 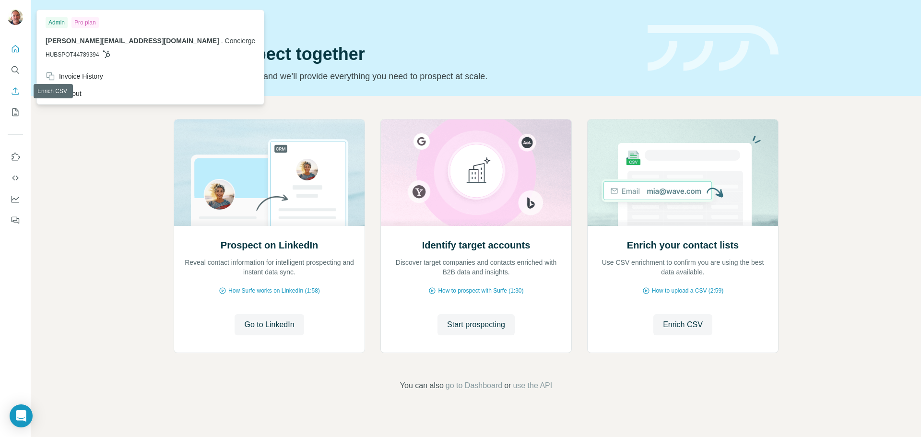 What do you see at coordinates (15, 199) in the screenshot?
I see `button: Dashboard` at bounding box center [15, 199].